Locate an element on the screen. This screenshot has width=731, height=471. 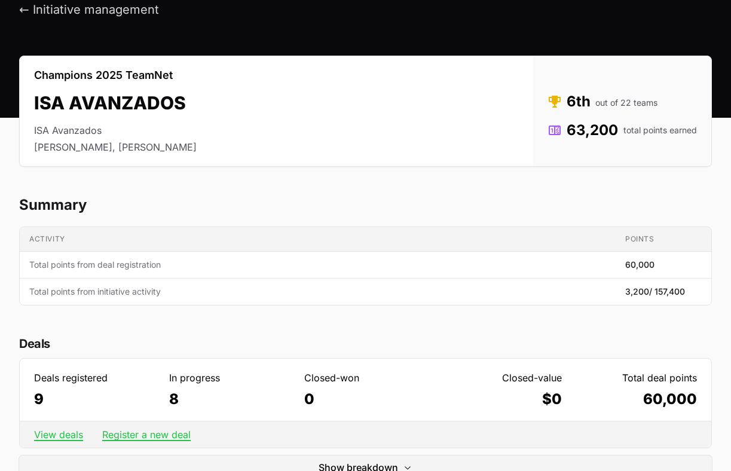
dt: Deals registered is located at coordinates (96, 378).